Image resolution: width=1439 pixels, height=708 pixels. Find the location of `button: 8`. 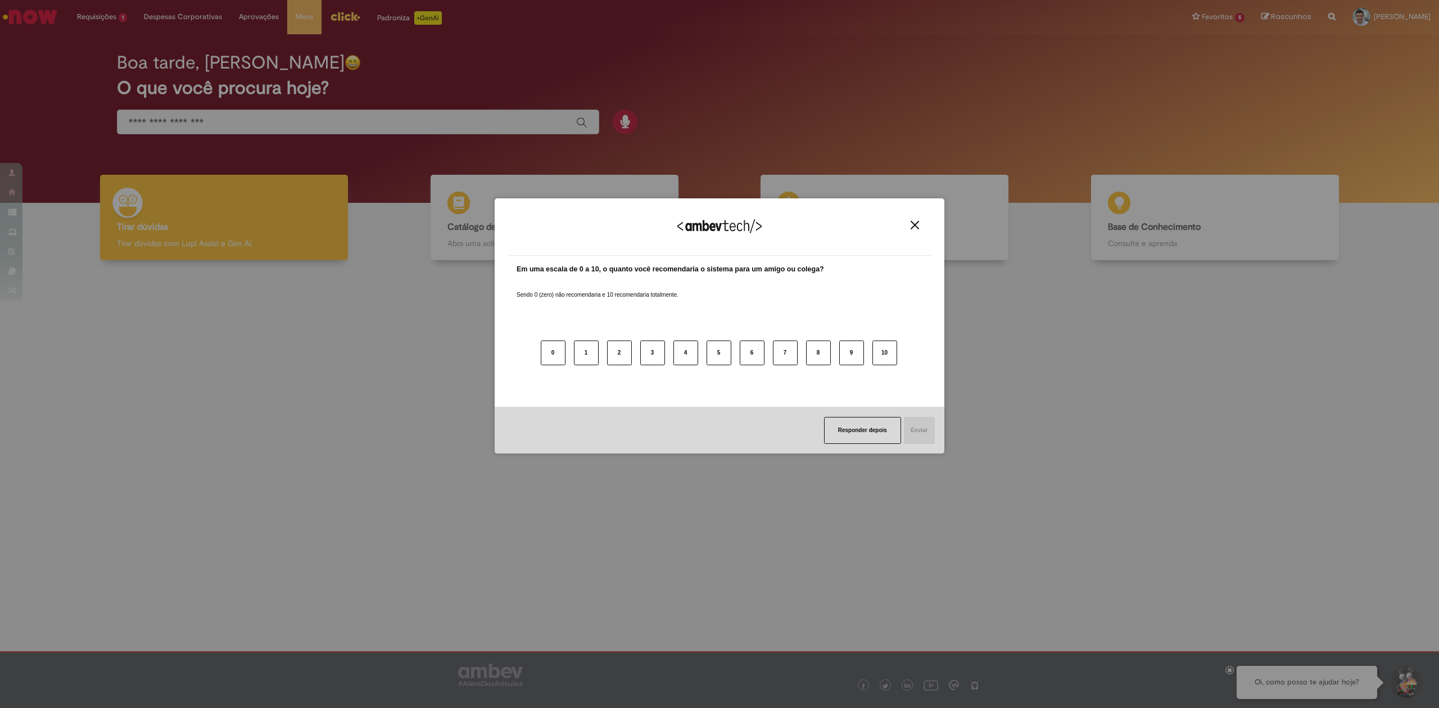

button: 8 is located at coordinates (819, 353).